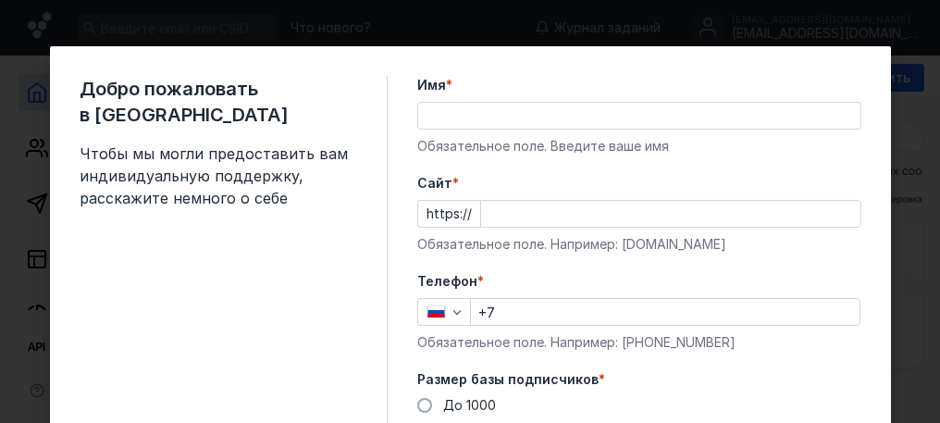 The width and height of the screenshot is (940, 423). Describe the element at coordinates (431, 85) in the screenshot. I see `span: Имя` at that location.